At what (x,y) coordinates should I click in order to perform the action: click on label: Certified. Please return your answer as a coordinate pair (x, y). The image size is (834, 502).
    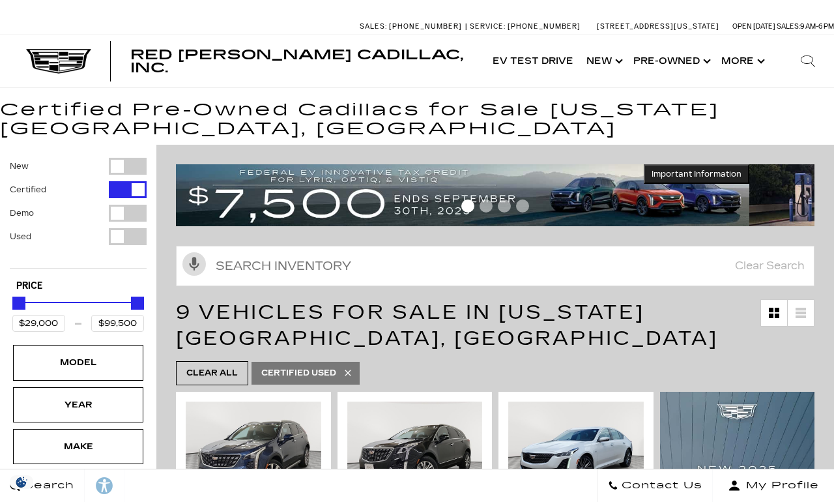
    Looking at the image, I should click on (28, 190).